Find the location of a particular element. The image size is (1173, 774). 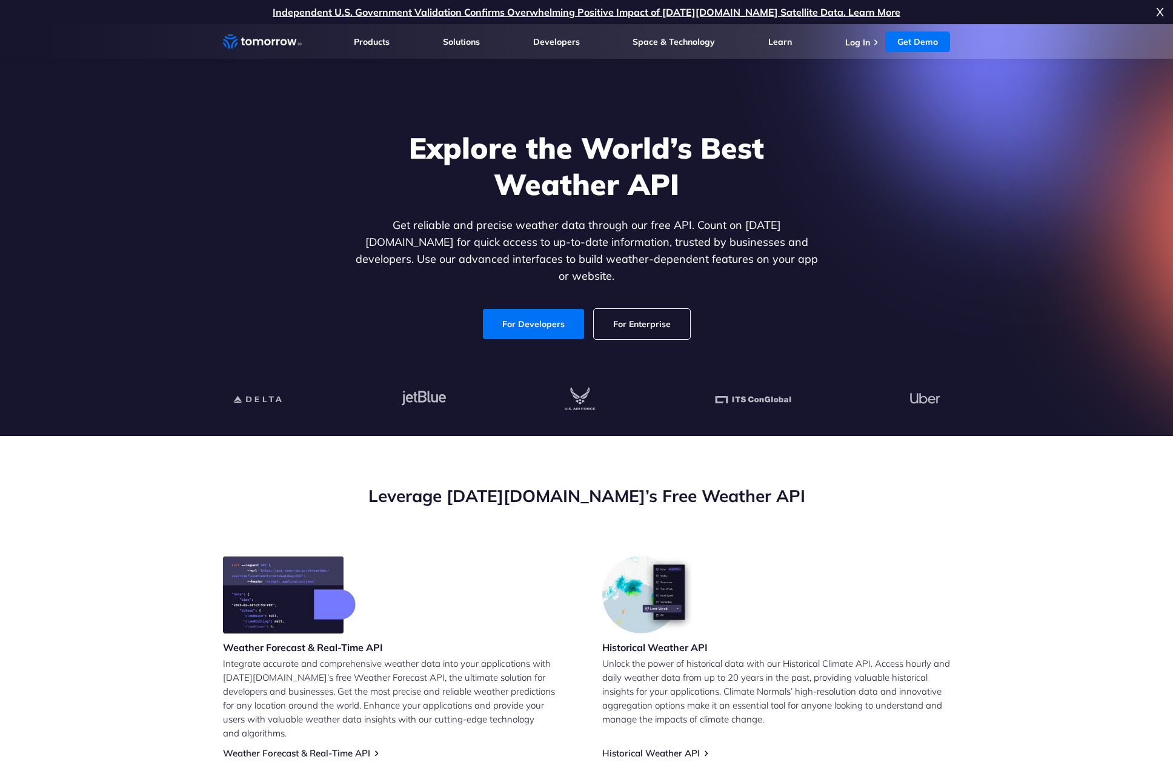

a: Developers is located at coordinates (556, 42).